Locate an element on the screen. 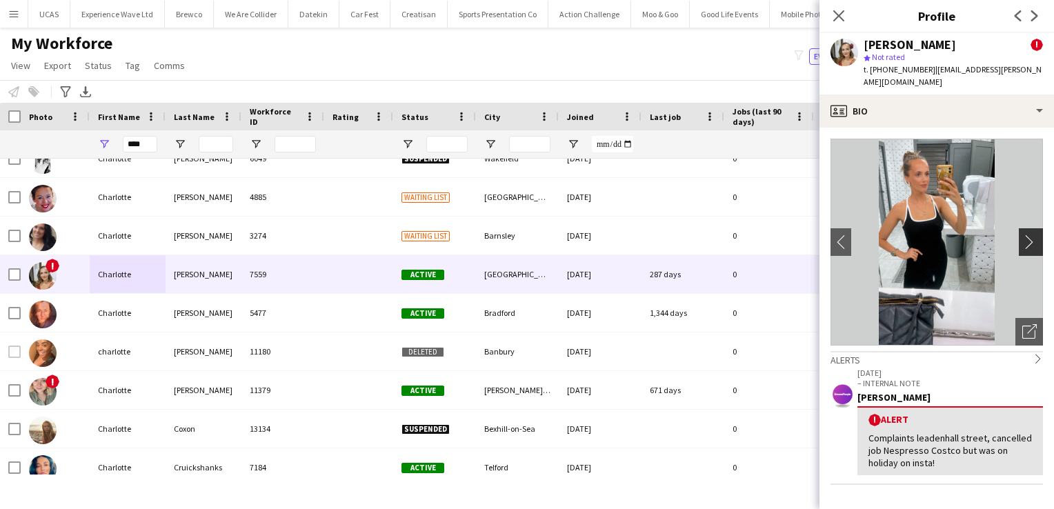 The image size is (1054, 509). div: 11180 is located at coordinates (283, 351).